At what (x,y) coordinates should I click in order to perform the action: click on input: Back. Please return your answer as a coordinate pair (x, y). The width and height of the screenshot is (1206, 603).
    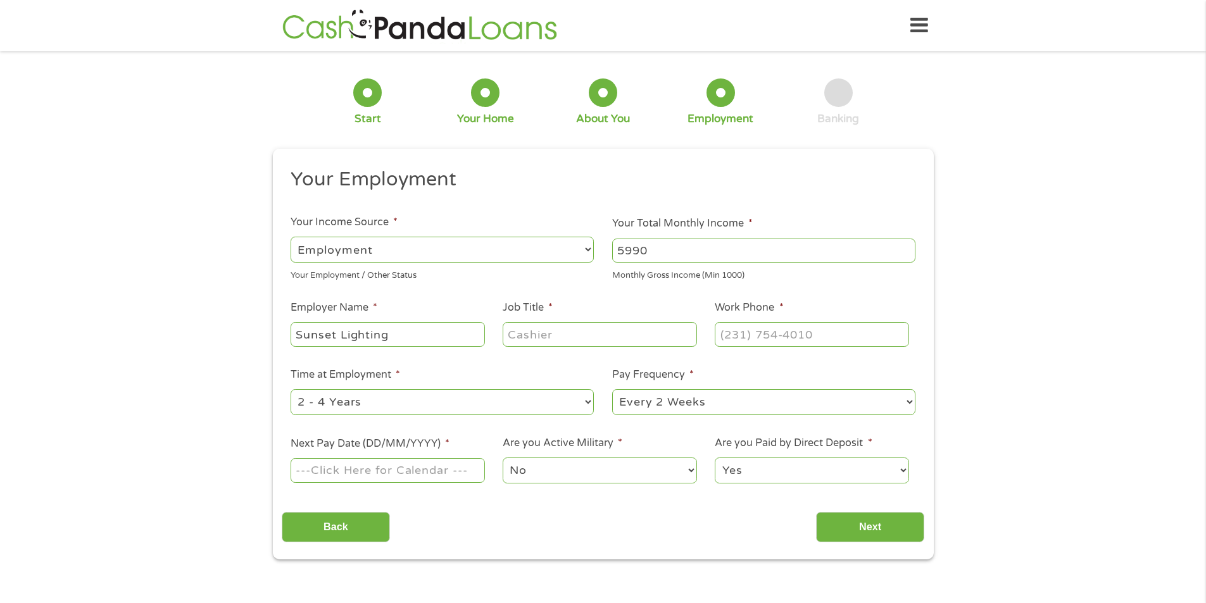
    Looking at the image, I should click on (336, 527).